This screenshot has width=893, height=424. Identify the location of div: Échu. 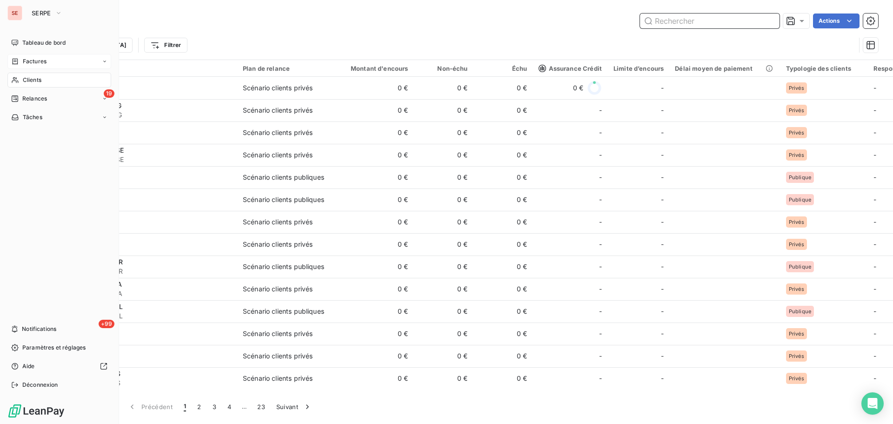
(503, 68).